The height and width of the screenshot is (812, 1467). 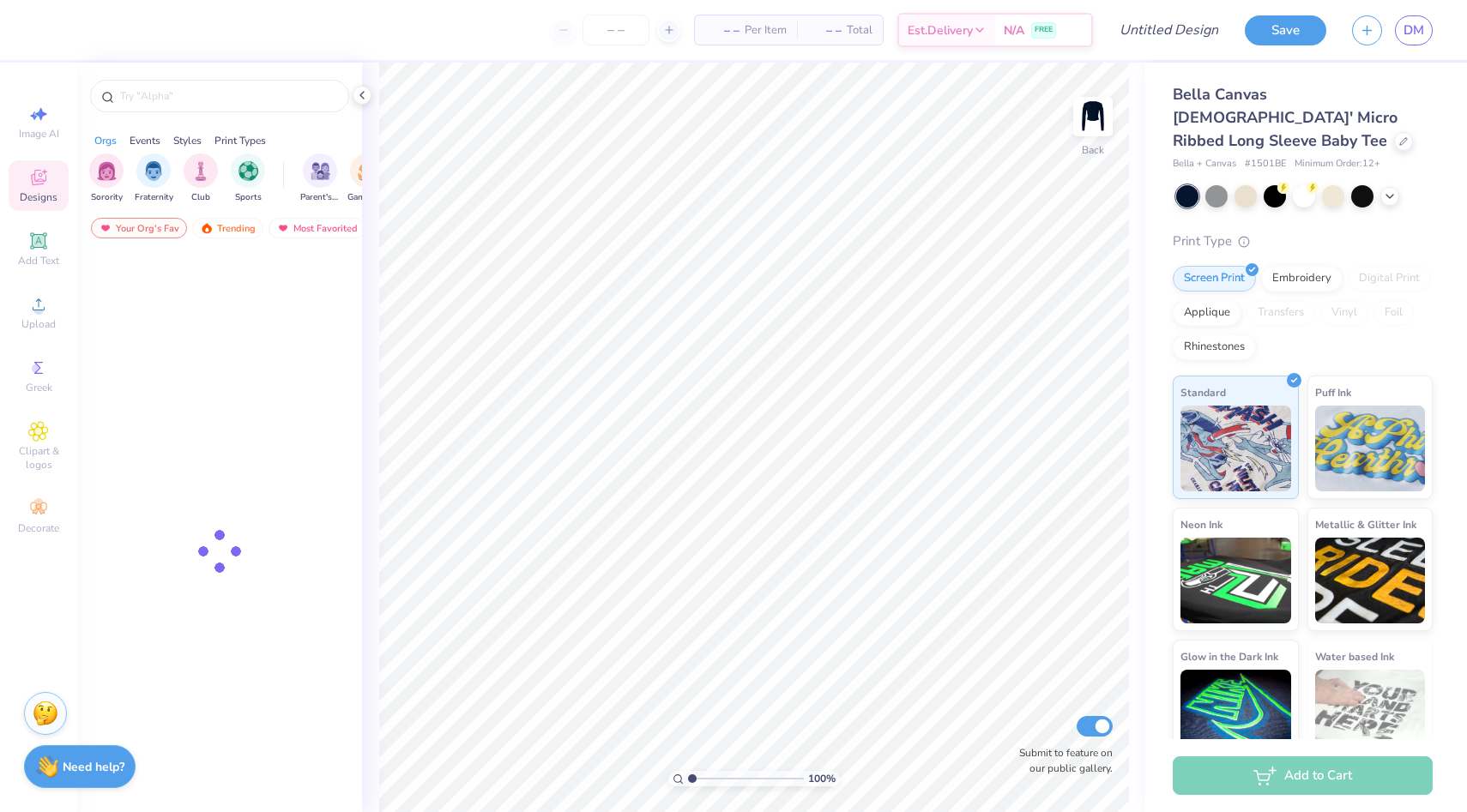 What do you see at coordinates (1093, 116) in the screenshot?
I see `img: Back` at bounding box center [1093, 116].